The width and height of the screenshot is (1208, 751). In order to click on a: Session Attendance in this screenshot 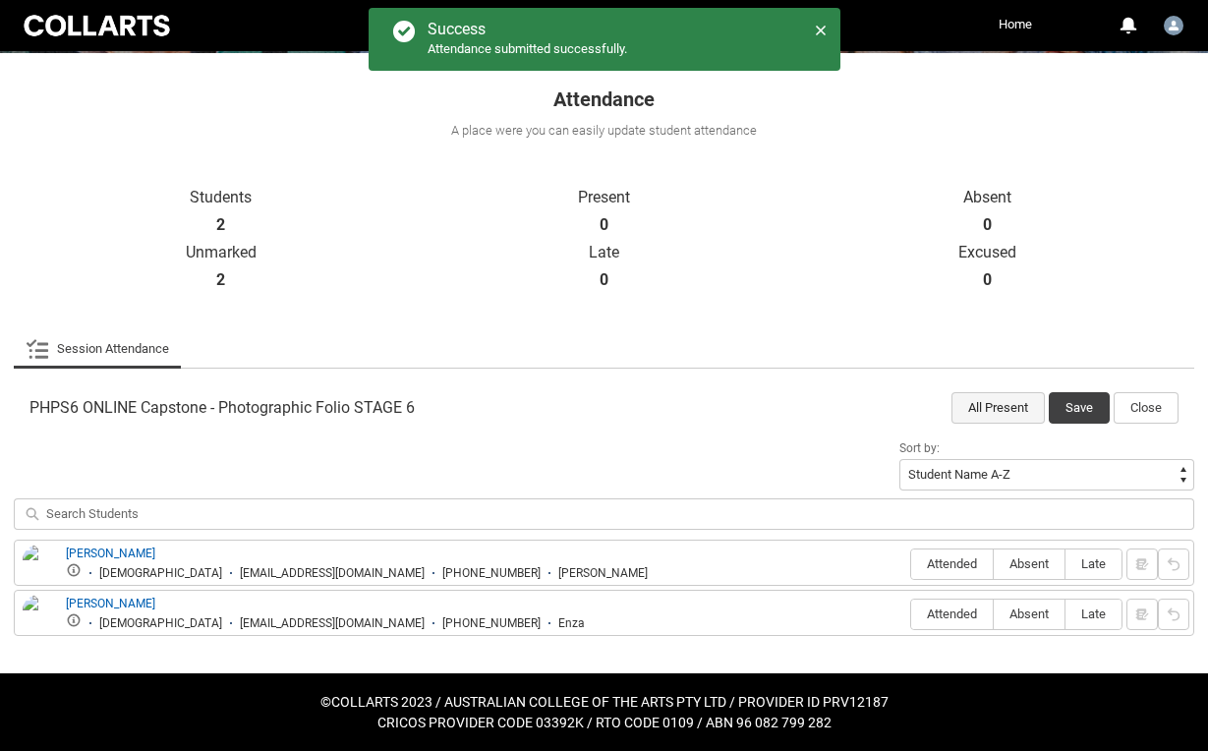, I will do `click(97, 349)`.